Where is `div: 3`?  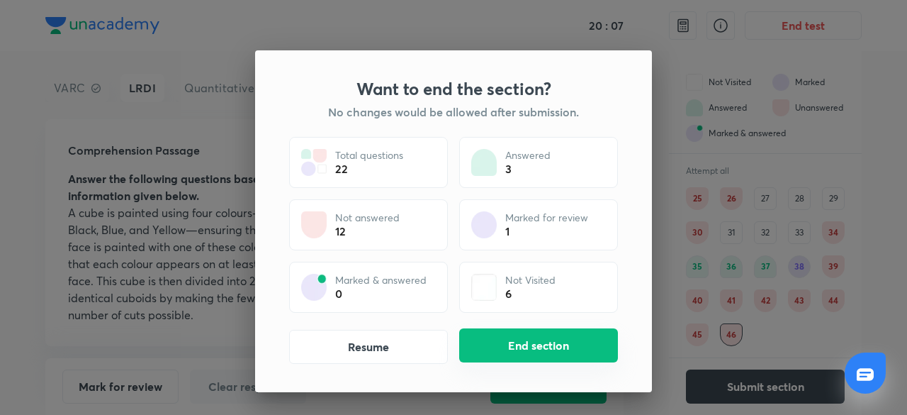
div: 3 is located at coordinates (528, 169).